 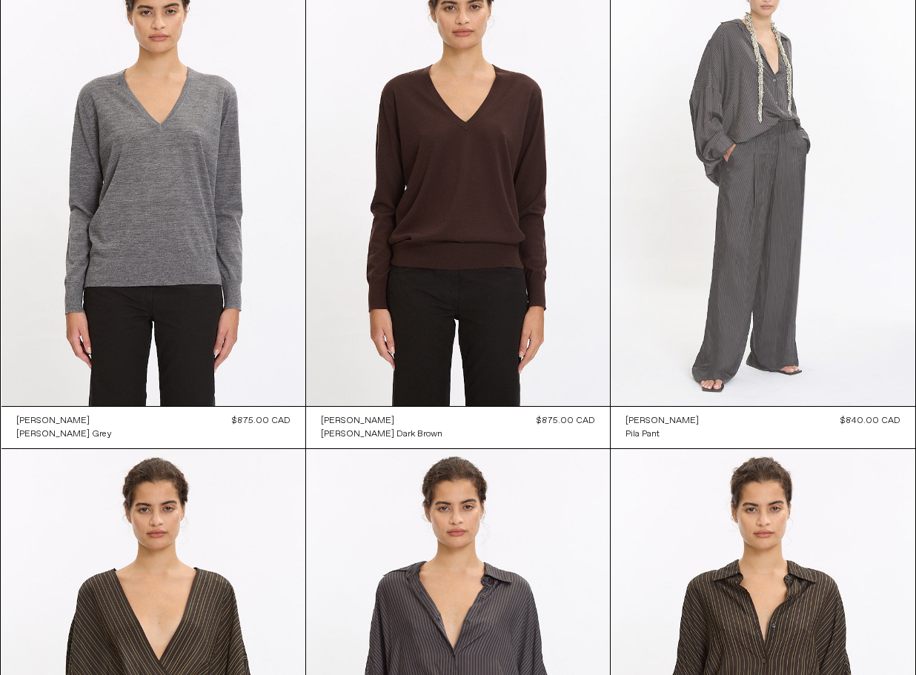 I want to click on a: Pila Pant, so click(x=662, y=434).